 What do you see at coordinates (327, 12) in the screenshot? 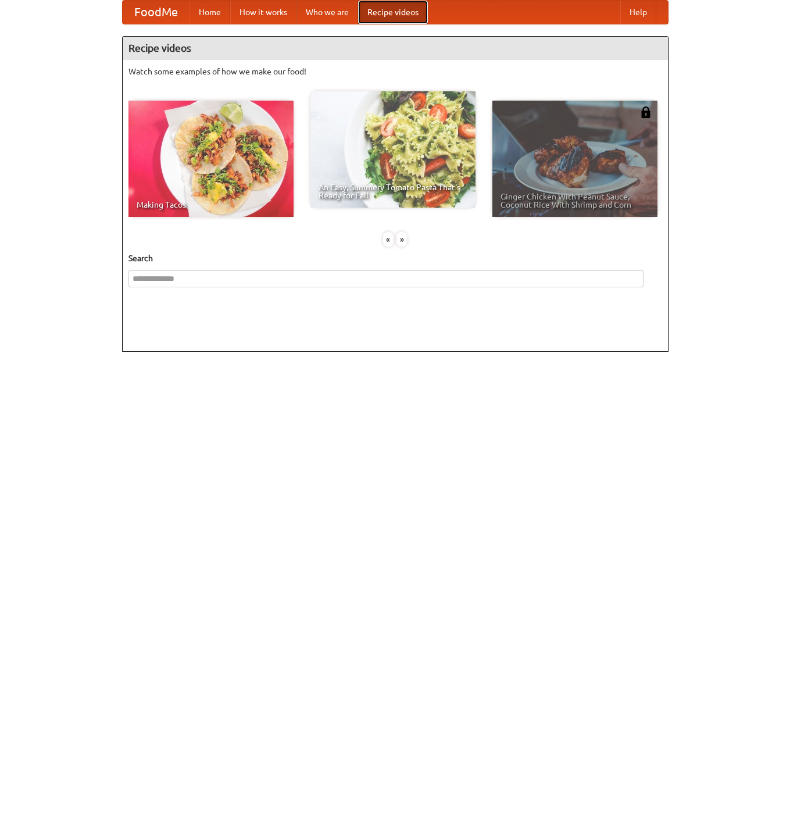
I see `a: Who we are` at bounding box center [327, 12].